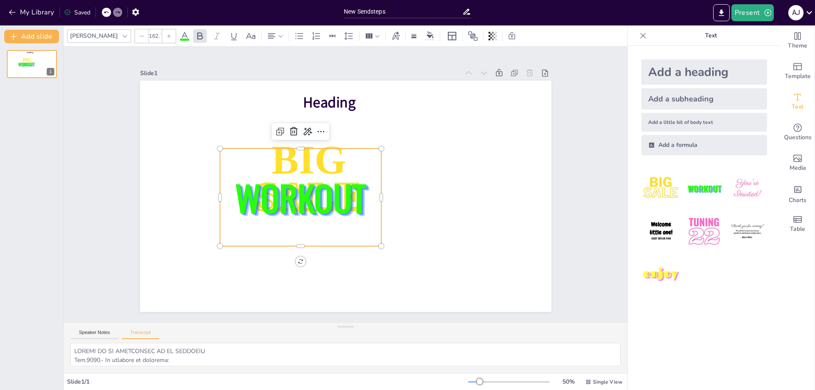 This screenshot has width=815, height=390. I want to click on div: Add a formula, so click(704, 145).